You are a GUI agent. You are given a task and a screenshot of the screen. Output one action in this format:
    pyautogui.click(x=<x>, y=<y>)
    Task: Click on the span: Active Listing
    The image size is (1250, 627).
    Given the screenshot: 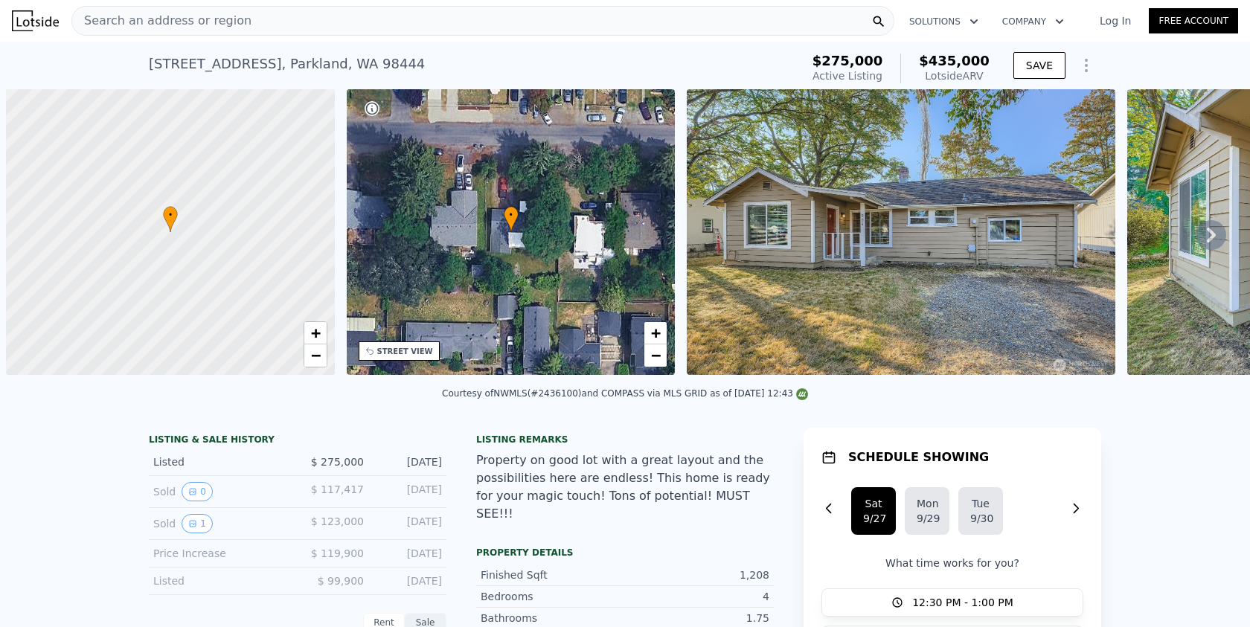 What is the action you would take?
    pyautogui.click(x=848, y=76)
    